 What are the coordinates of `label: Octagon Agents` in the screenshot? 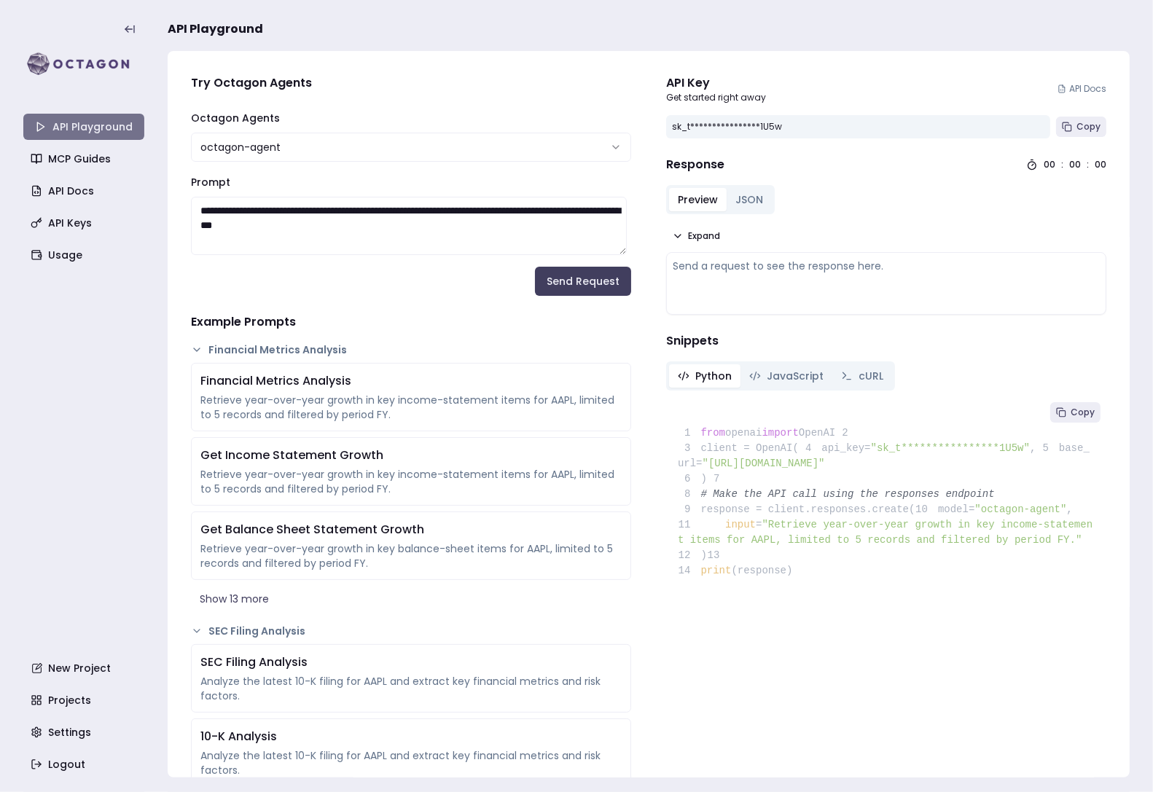 It's located at (235, 118).